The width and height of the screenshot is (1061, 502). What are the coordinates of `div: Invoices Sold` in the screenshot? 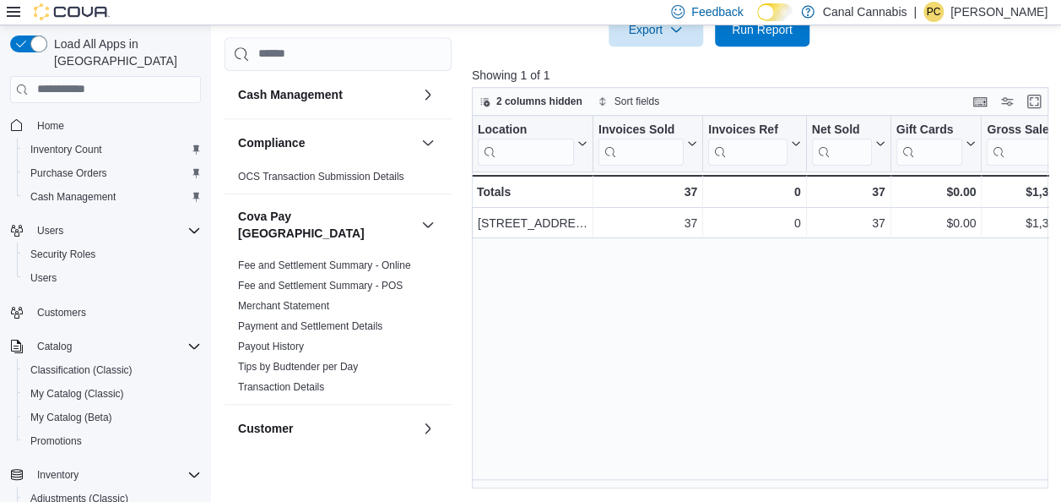 It's located at (641, 143).